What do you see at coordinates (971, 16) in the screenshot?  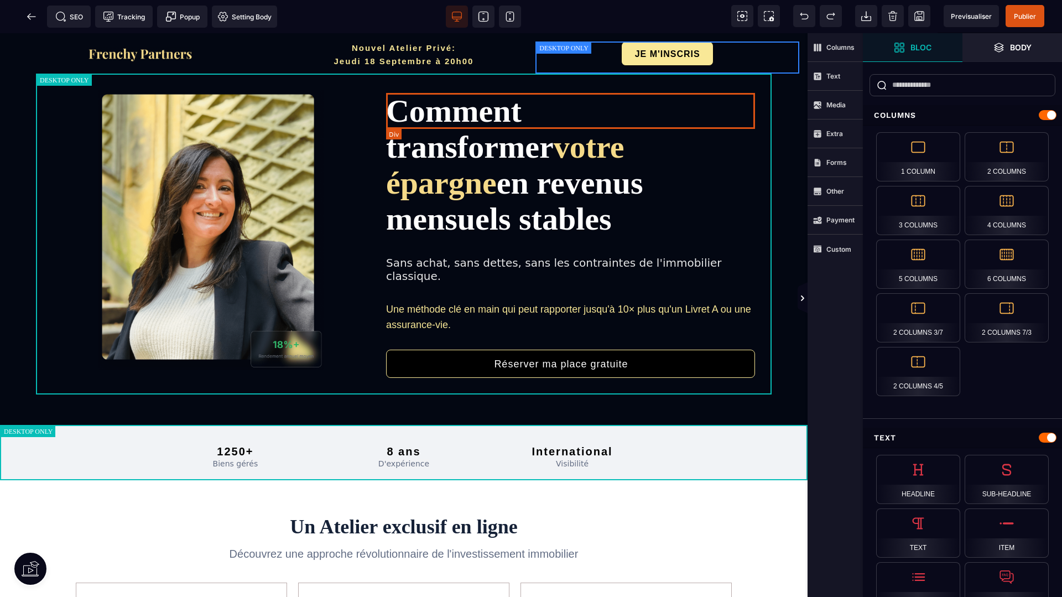 I see `span: Previsualiser` at bounding box center [971, 16].